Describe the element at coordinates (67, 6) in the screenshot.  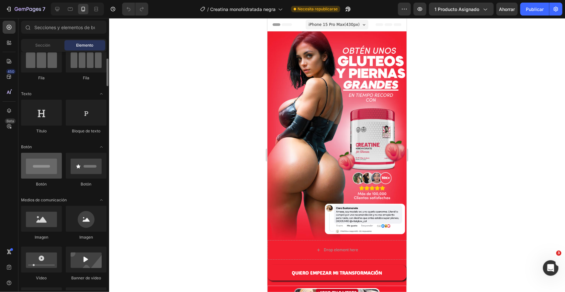
I see `span: iPhone 15 Pro Max ( 430 px)` at that location.